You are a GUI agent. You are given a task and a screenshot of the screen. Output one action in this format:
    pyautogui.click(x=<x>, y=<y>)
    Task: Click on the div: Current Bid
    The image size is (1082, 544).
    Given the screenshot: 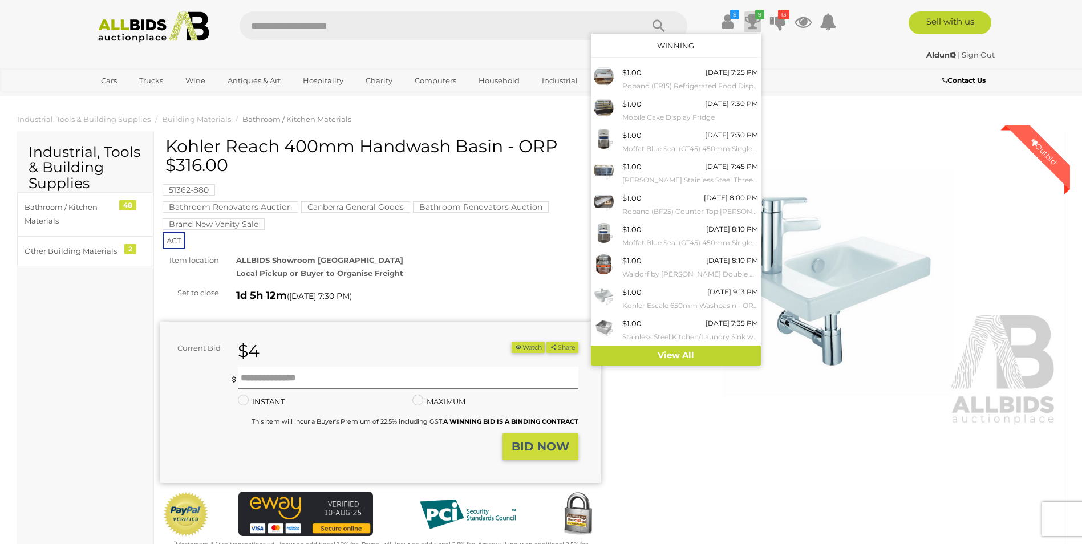 What is the action you would take?
    pyautogui.click(x=194, y=348)
    